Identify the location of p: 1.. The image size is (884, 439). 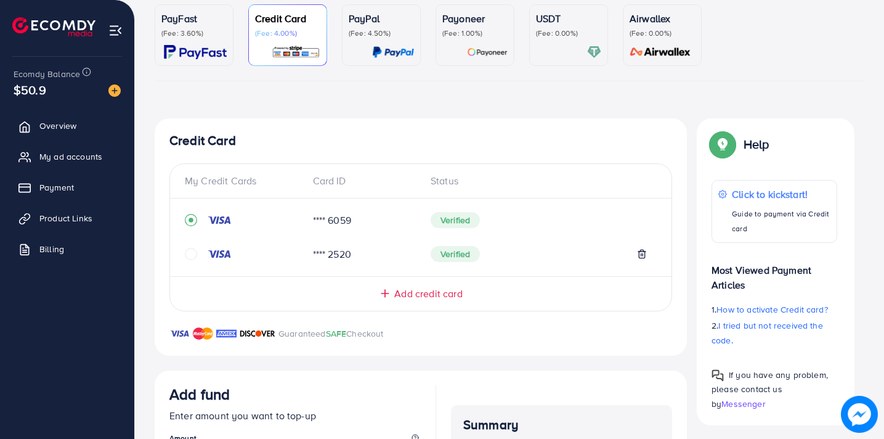
(774, 309).